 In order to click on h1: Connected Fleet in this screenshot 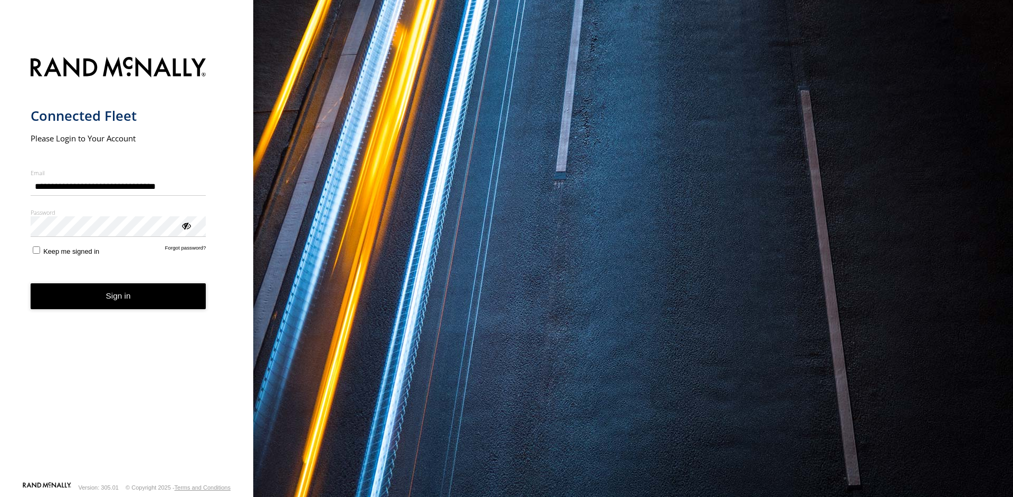, I will do `click(118, 116)`.